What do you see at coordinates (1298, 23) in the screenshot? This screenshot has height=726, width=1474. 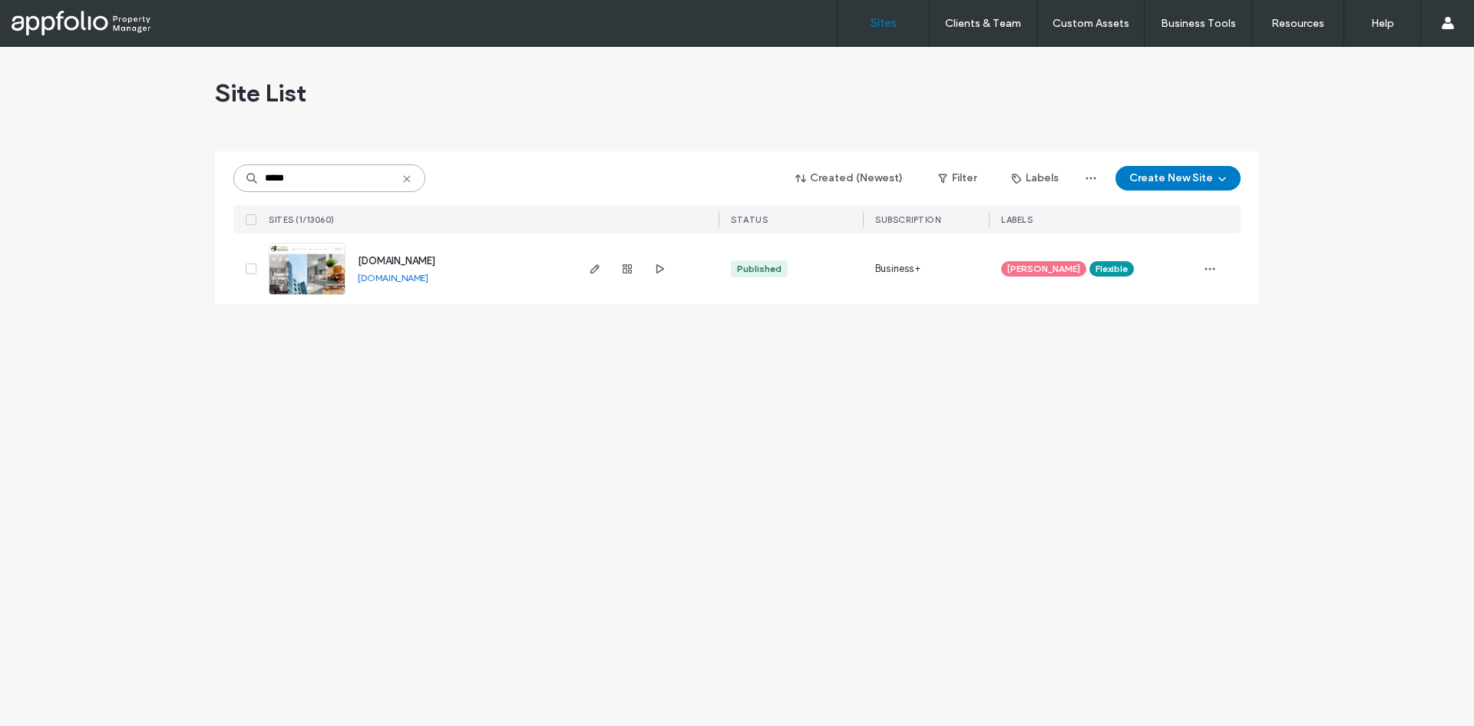 I see `label: Resources` at bounding box center [1298, 23].